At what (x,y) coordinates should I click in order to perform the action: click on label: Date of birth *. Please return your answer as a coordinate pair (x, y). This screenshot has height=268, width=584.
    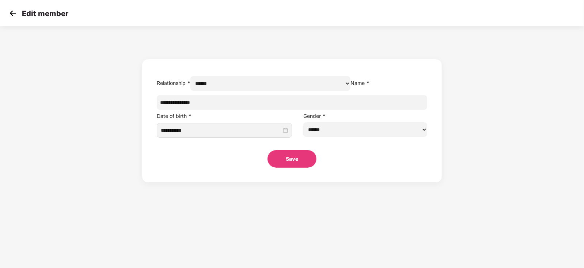
    Looking at the image, I should click on (174, 115).